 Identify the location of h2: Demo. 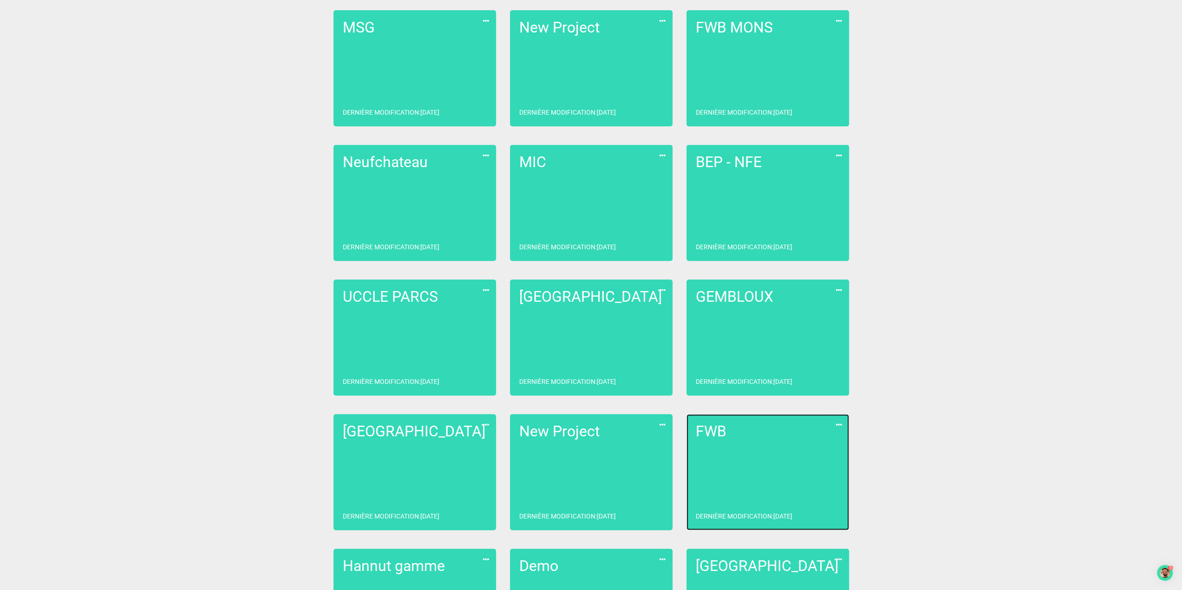
(591, 566).